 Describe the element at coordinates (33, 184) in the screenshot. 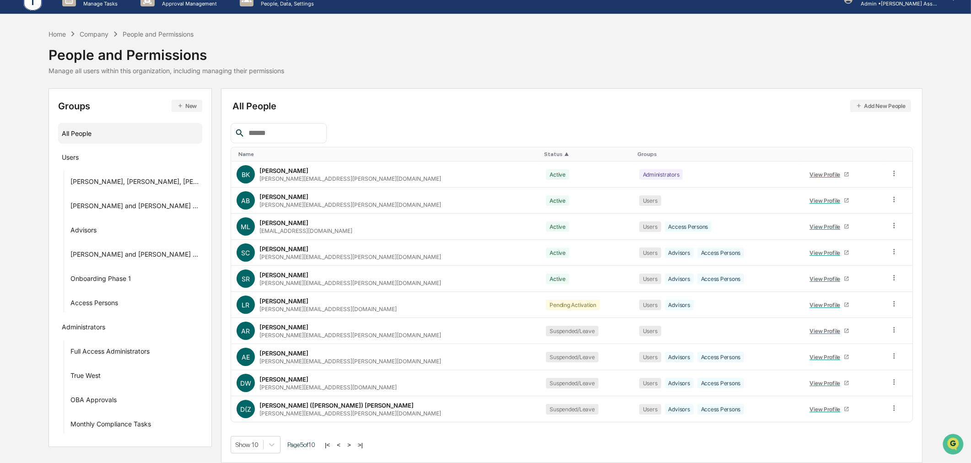

I see `a: 🔎Data Lookup` at that location.